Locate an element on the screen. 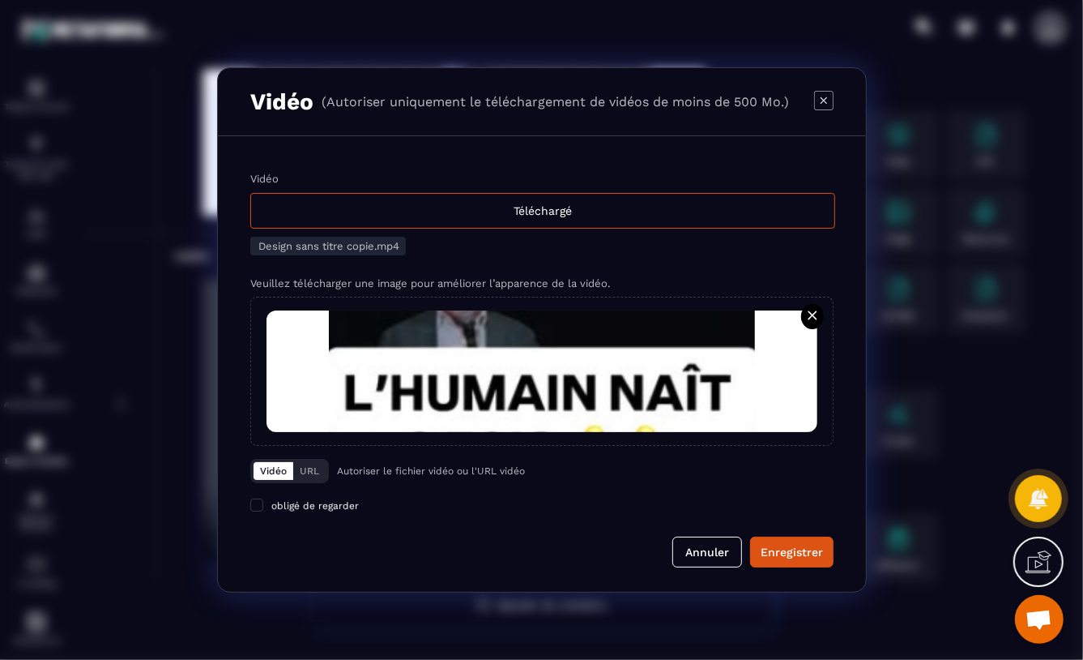 The image size is (1083, 660). h3: Vidéo is located at coordinates (282, 101).